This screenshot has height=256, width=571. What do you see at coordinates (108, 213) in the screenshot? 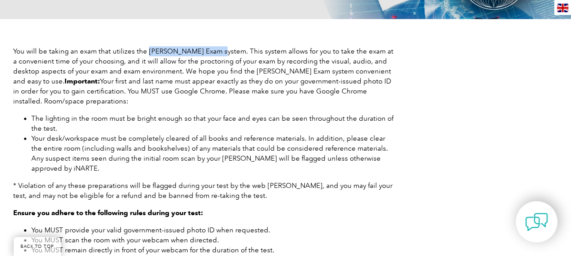
I see `strong: Ensure you adhere to the following rules during your test:` at bounding box center [108, 213].